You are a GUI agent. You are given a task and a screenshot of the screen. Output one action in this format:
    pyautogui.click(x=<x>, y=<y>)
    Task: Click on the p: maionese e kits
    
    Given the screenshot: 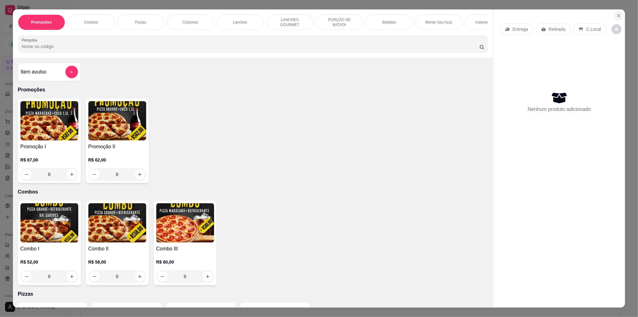 What is the action you would take?
    pyautogui.click(x=488, y=22)
    